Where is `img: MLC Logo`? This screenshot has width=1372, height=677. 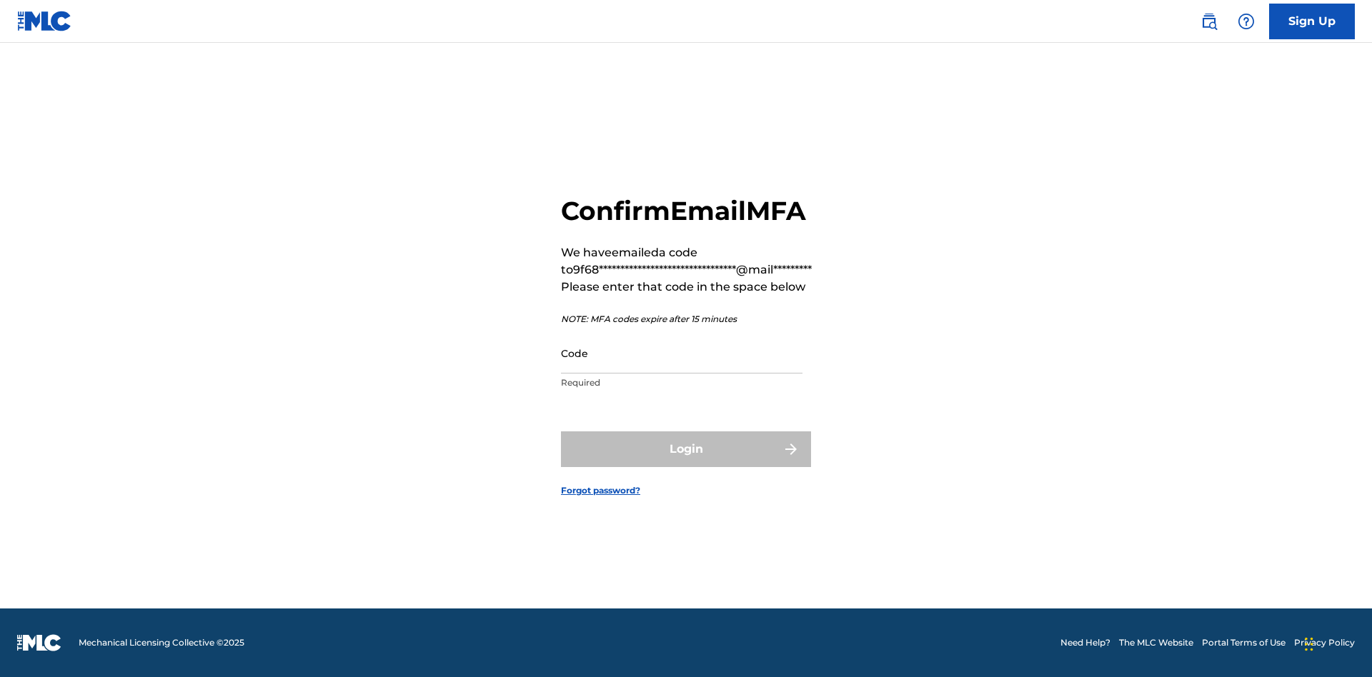
img: MLC Logo is located at coordinates (44, 21).